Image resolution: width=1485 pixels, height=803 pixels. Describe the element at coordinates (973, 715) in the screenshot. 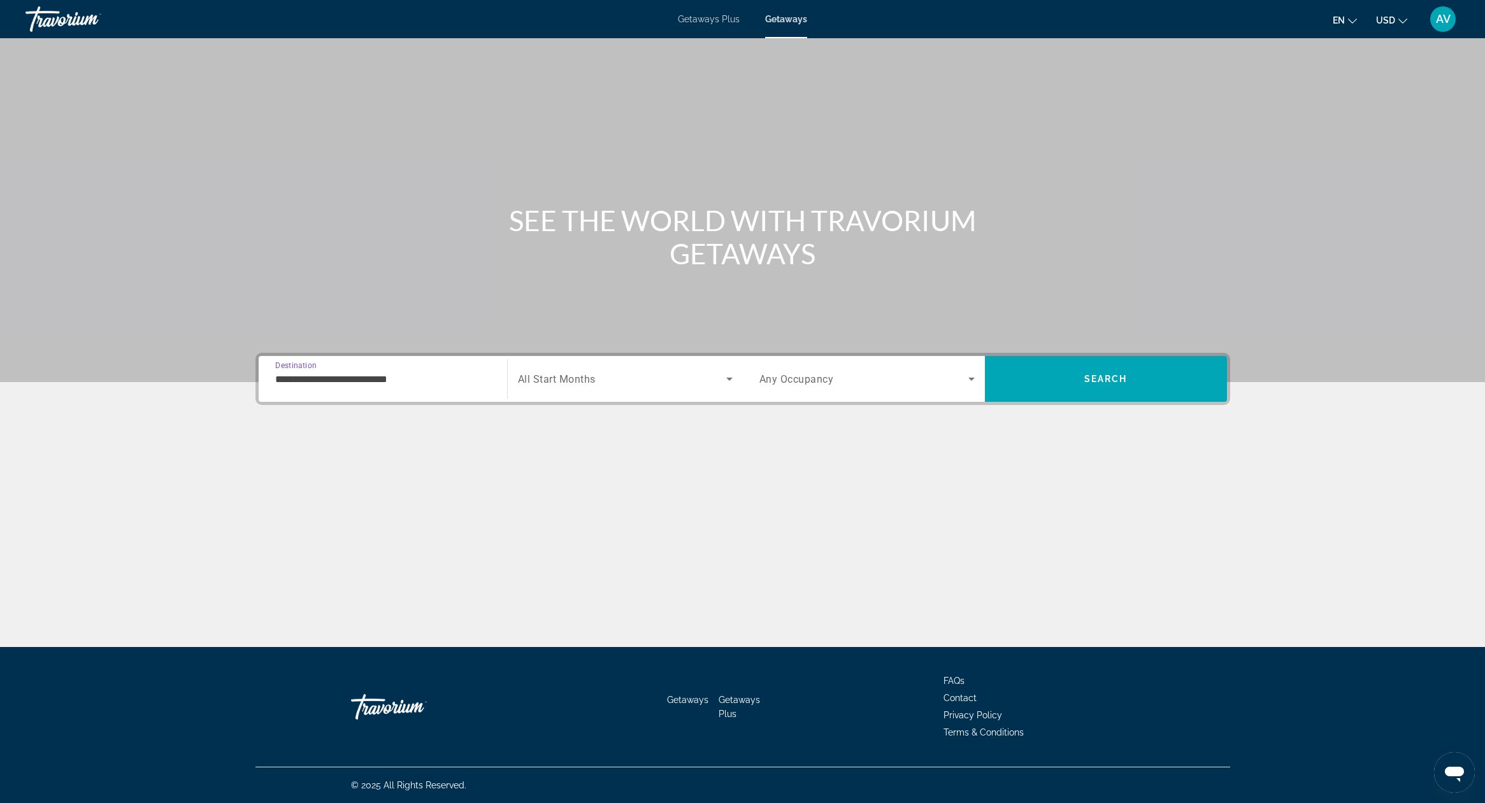

I see `span: Privacy Policy` at that location.